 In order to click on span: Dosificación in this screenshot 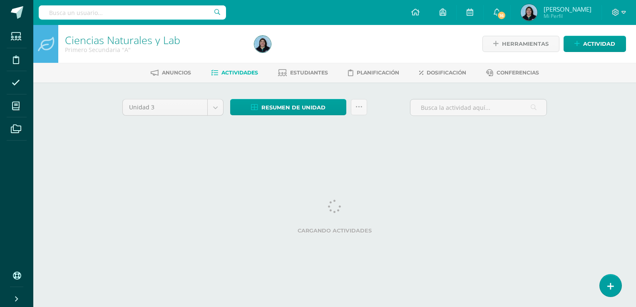, I will do `click(446, 72)`.